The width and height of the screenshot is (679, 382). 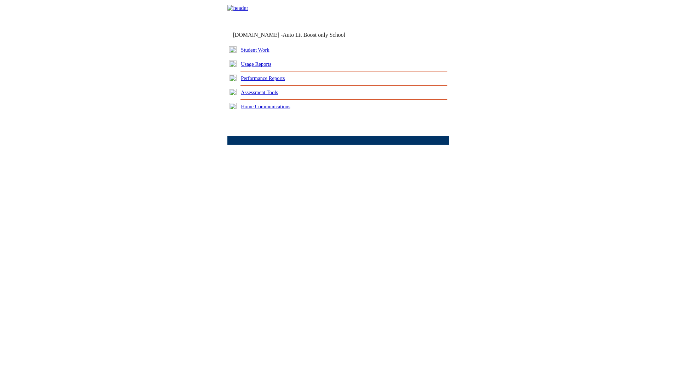 I want to click on a: Home Communications, so click(x=266, y=107).